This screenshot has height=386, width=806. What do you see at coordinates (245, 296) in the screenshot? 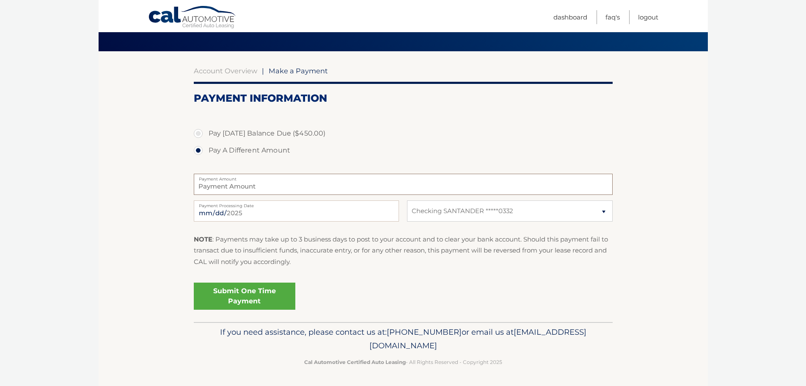
I see `a: Submit One Time Payment` at bounding box center [245, 296].